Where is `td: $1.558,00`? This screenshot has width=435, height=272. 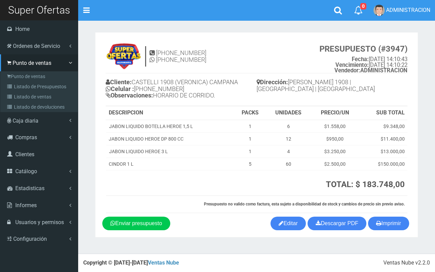
td: $1.558,00 is located at coordinates (335, 127).